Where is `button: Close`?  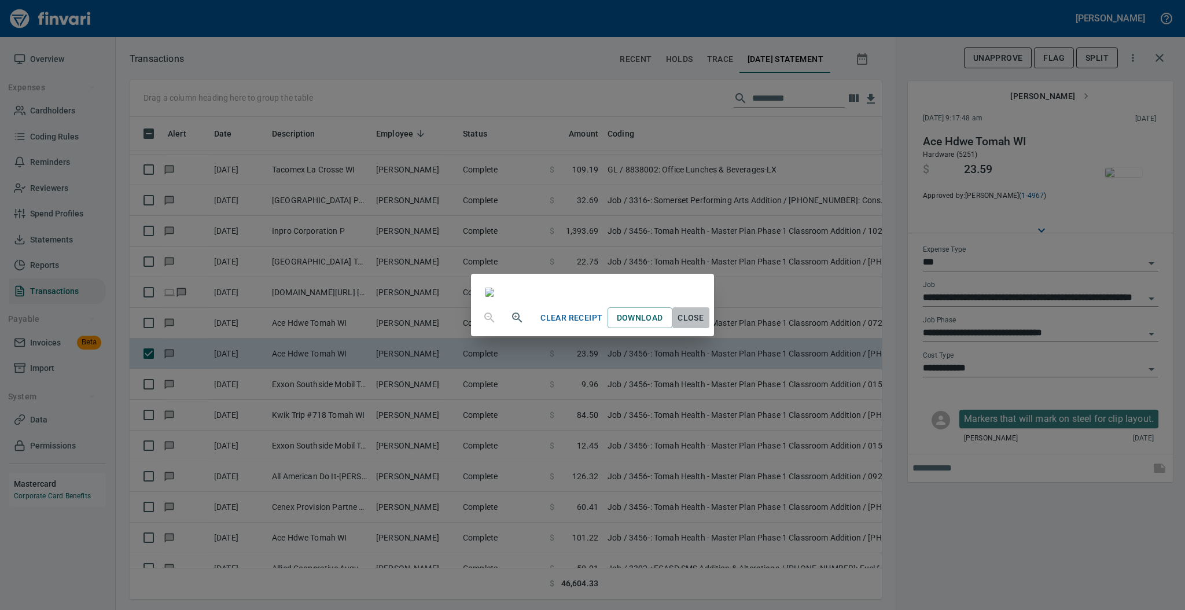 button: Close is located at coordinates (691, 318).